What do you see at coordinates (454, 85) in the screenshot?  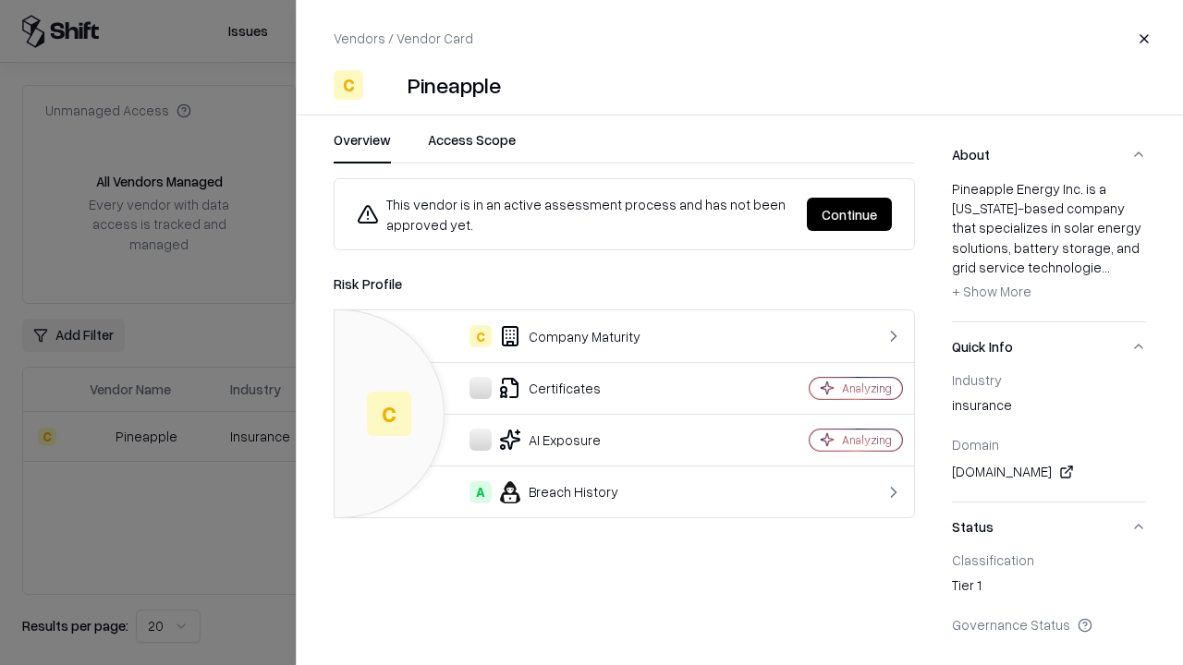 I see `div: Pineapple` at bounding box center [454, 85].